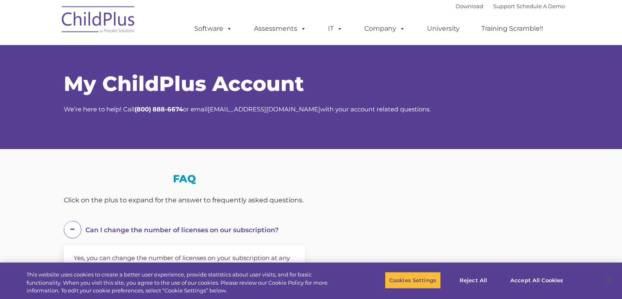 Image resolution: width=622 pixels, height=299 pixels. Describe the element at coordinates (160, 109) in the screenshot. I see `strong: 800) 888-6674` at that location.